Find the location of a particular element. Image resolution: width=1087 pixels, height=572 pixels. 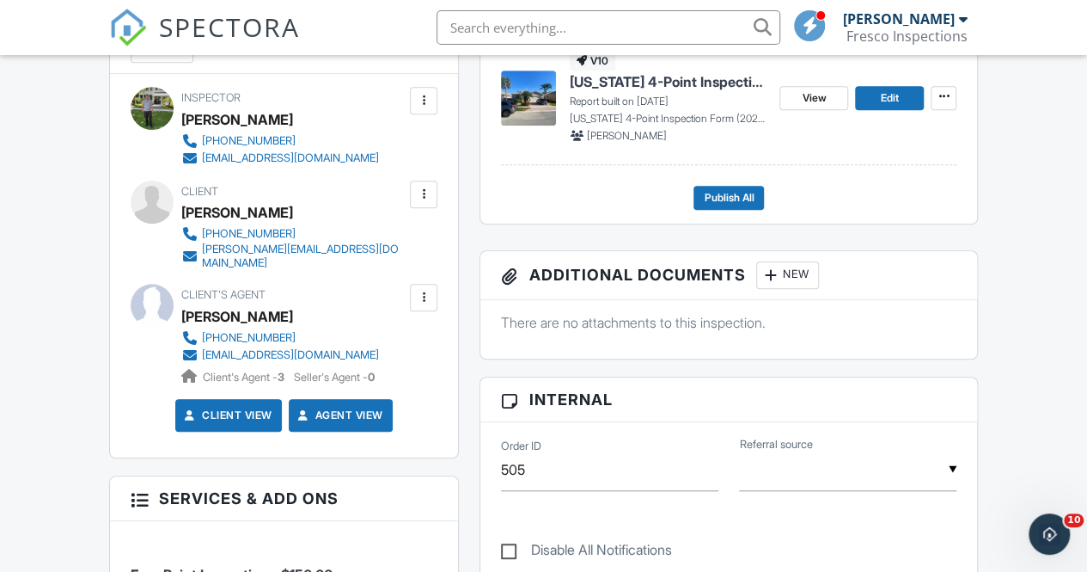

div: Fresco Inspections is located at coordinates (907, 36).